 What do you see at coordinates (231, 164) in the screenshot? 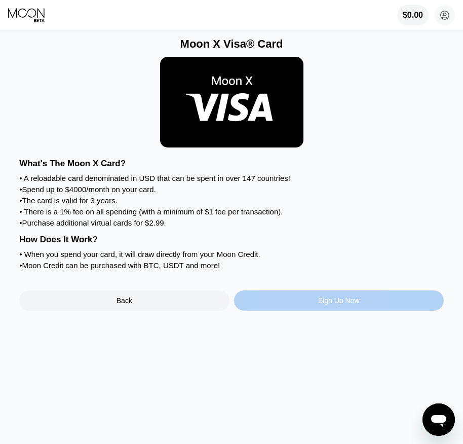
I see `div: What's The Moon X Card?` at bounding box center [231, 164].